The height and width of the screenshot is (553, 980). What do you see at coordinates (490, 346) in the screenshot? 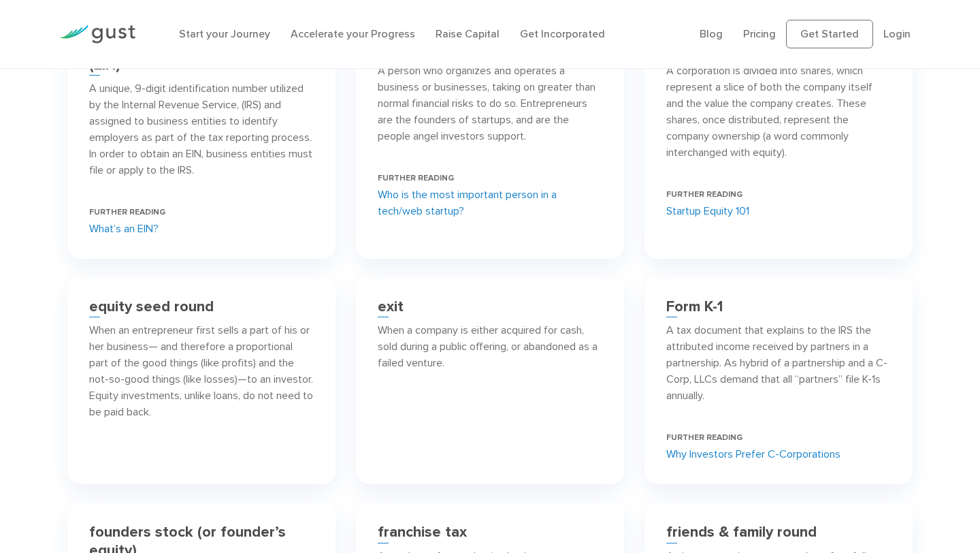
I see `p: When a company is either acquired for cash, sold during a public offering, or abandoned as a fail...` at bounding box center [490, 346].